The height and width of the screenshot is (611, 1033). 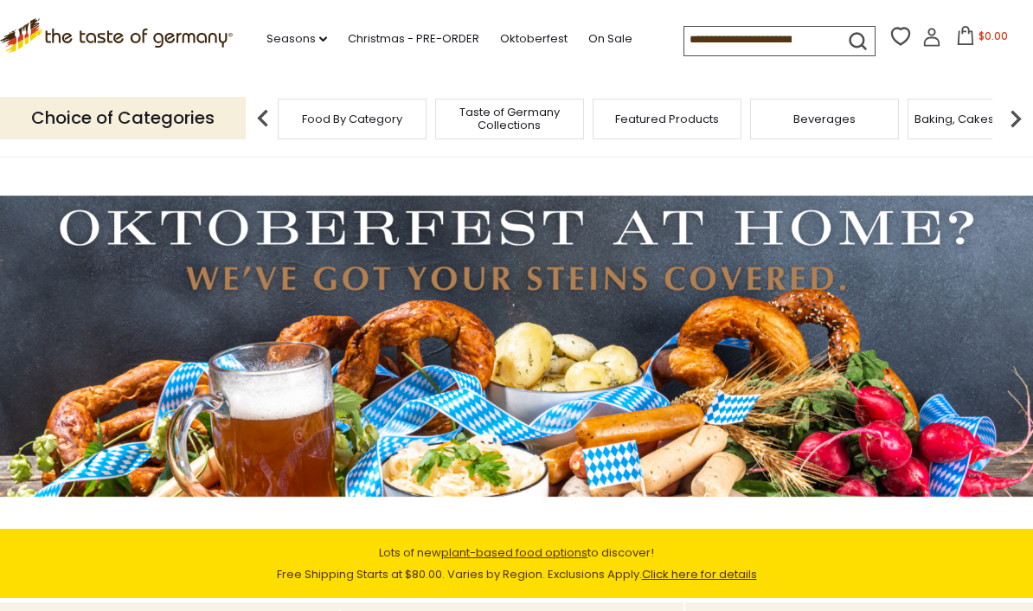 What do you see at coordinates (825, 119) in the screenshot?
I see `a: Beverages` at bounding box center [825, 119].